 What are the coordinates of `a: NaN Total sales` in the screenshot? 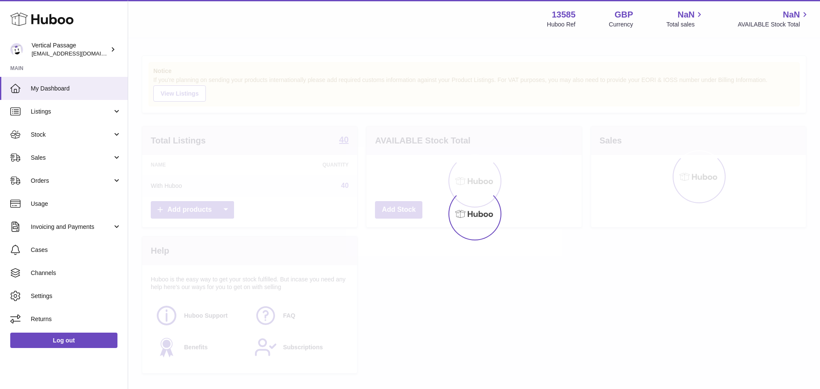 It's located at (685, 19).